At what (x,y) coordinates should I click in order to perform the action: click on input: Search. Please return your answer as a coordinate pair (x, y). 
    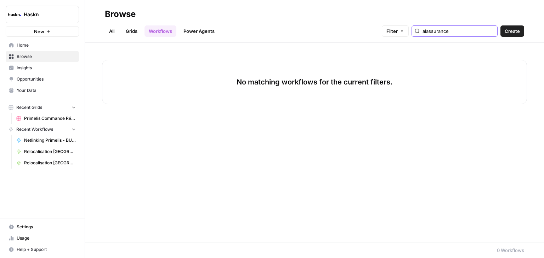
    Looking at the image, I should click on (458, 31).